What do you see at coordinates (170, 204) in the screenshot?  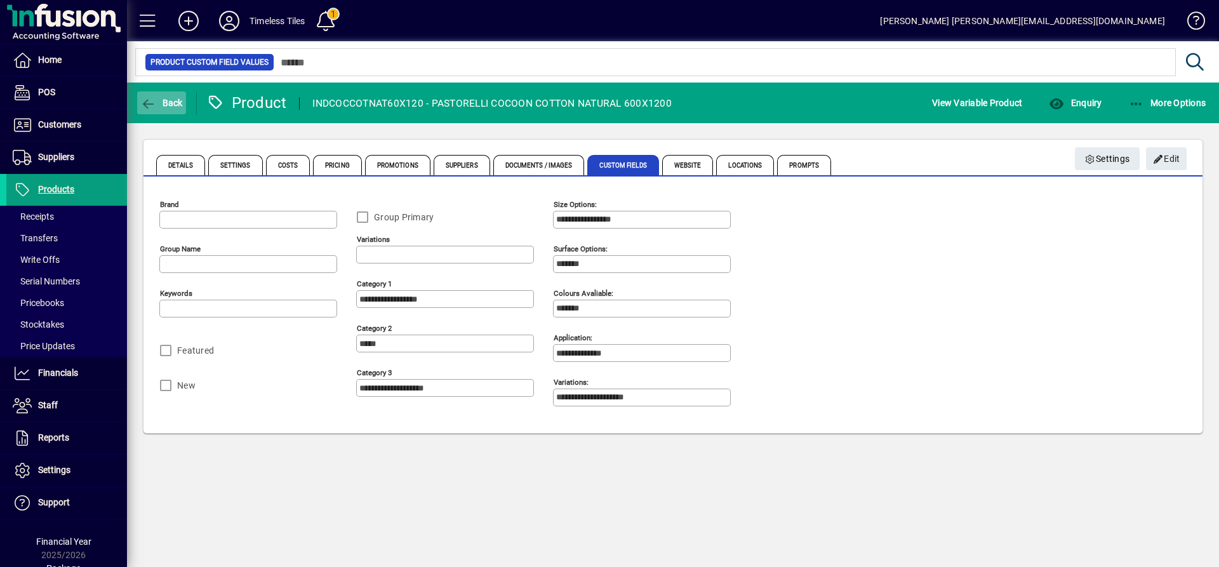 I see `mat-label: Brand` at bounding box center [170, 204].